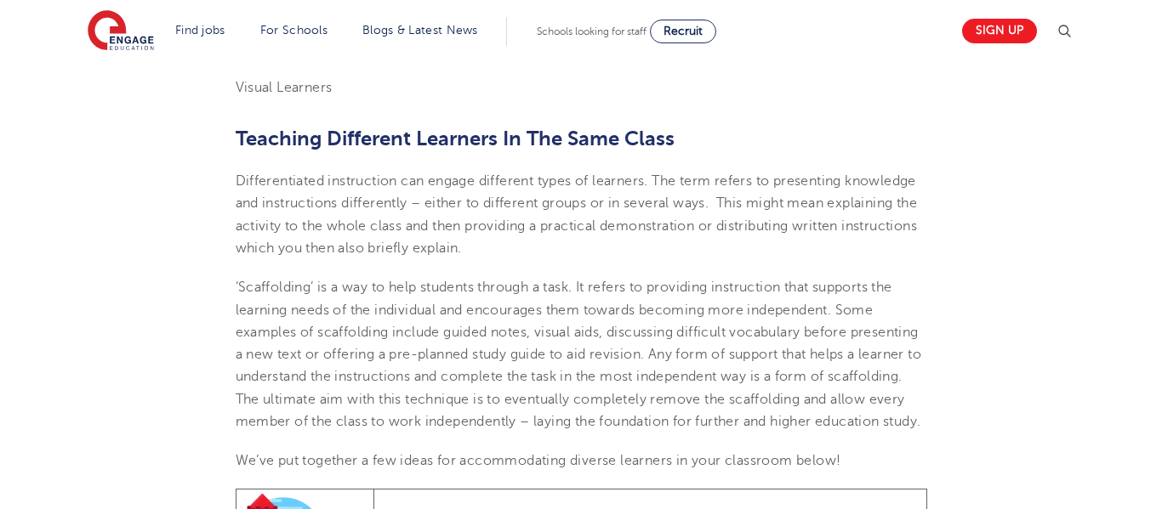 This screenshot has width=1162, height=509. I want to click on a: Recruit, so click(683, 31).